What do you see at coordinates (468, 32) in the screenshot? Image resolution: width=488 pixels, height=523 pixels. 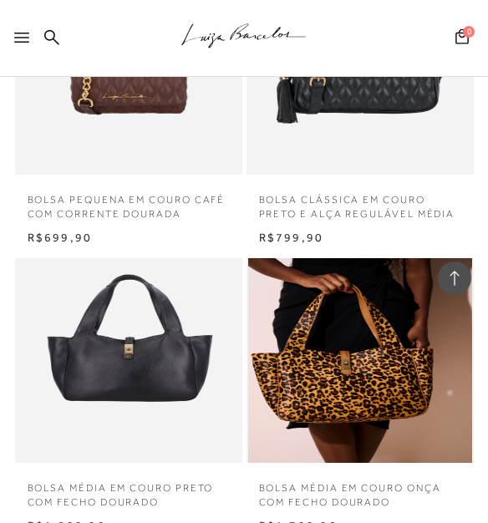 I see `span: 0` at bounding box center [468, 32].